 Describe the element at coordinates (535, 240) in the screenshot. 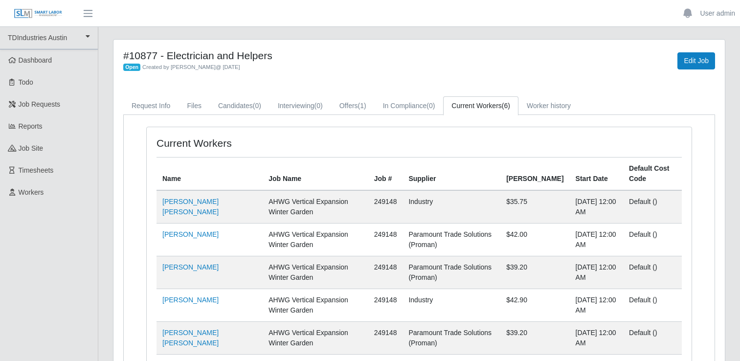

I see `td: $42.00` at that location.